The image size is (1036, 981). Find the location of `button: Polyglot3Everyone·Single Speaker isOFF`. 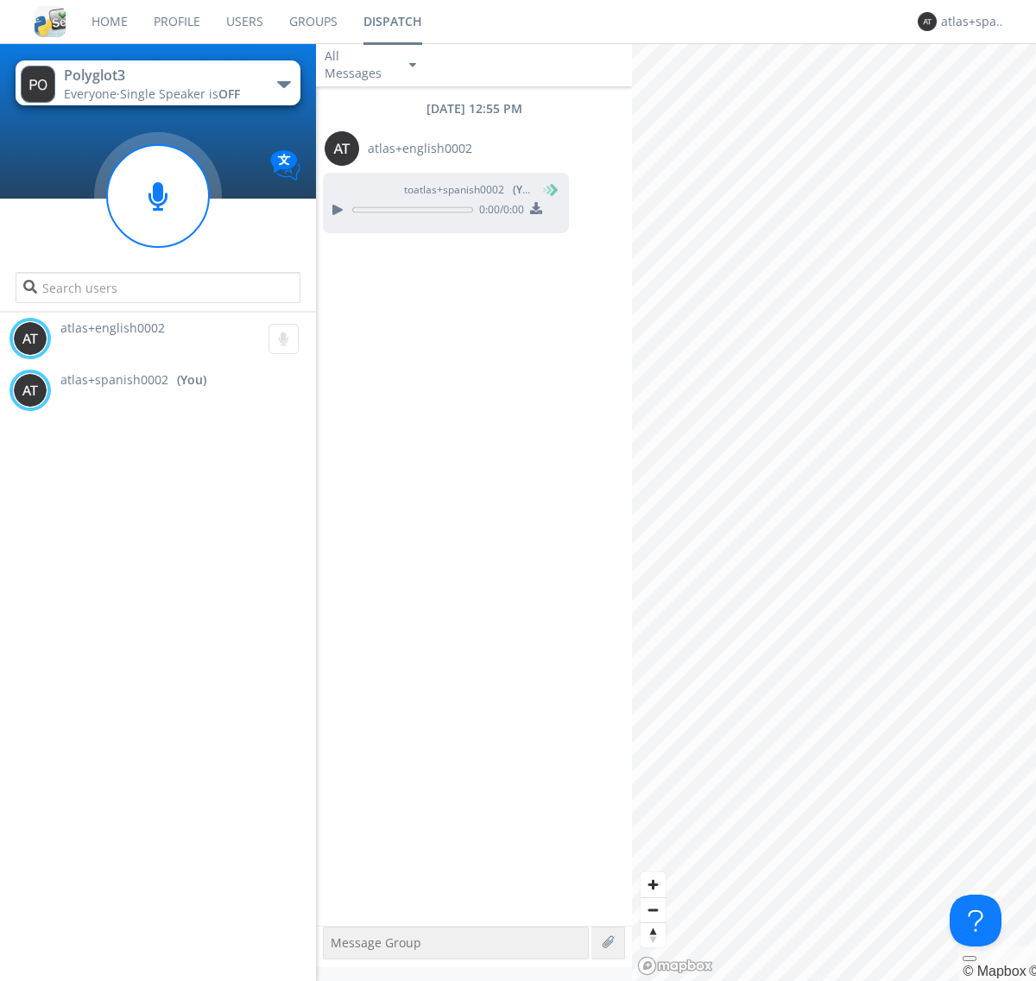

button: Polyglot3Everyone·Single Speaker isOFF is located at coordinates (157, 83).